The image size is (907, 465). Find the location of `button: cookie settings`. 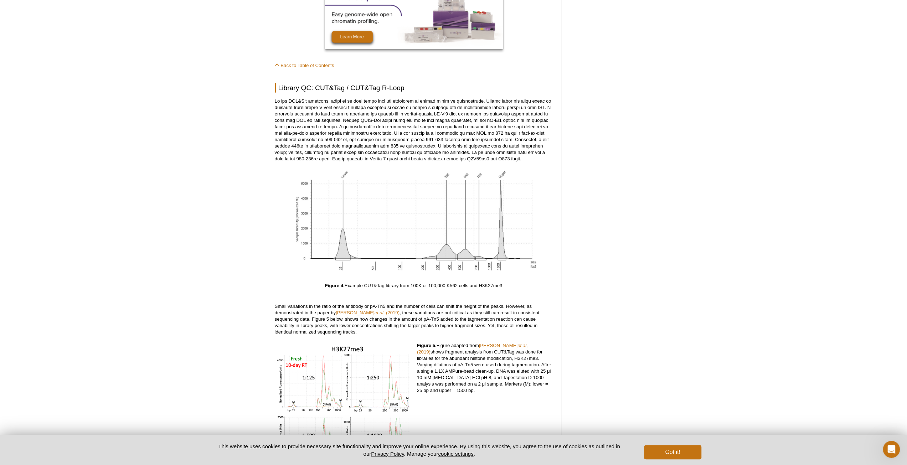

button: cookie settings is located at coordinates (456, 454).